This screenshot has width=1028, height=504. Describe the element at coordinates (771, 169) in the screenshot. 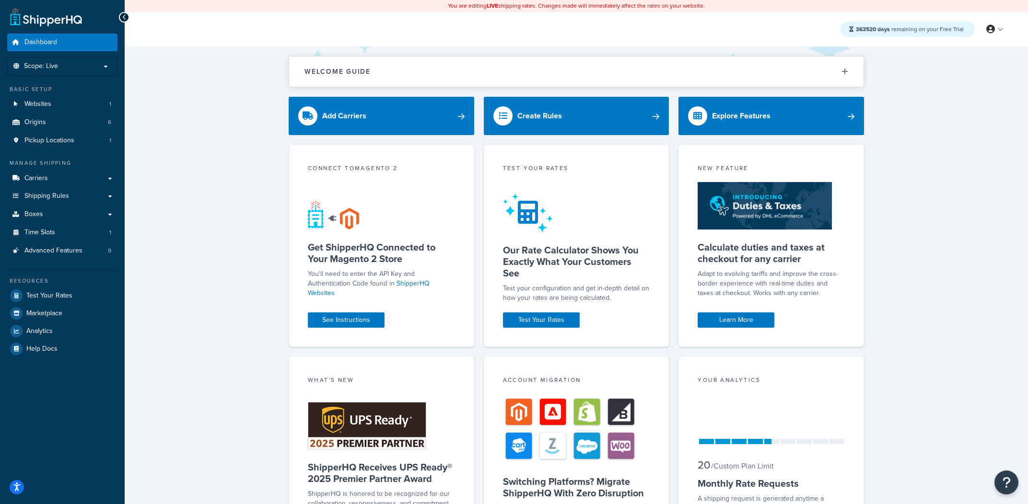

I see `div: New Feature` at that location.